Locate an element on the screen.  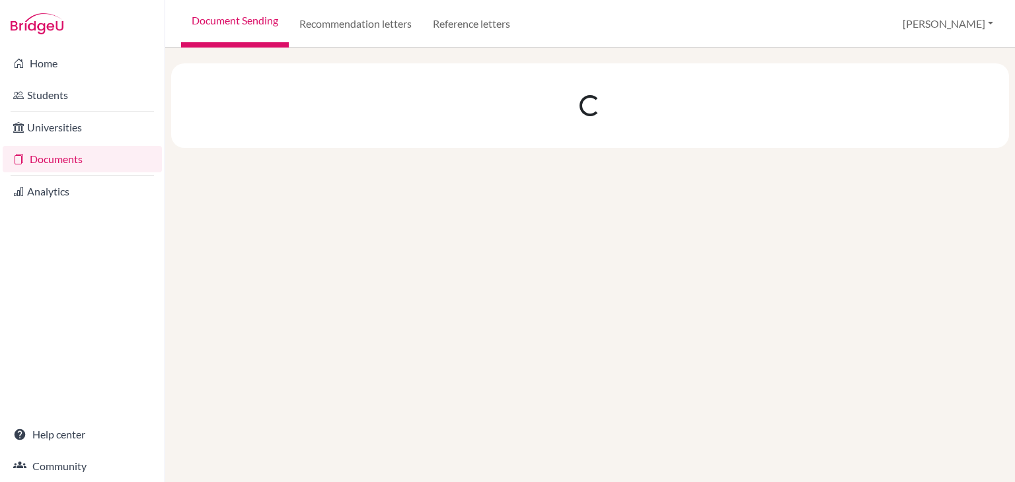
a: Universities is located at coordinates (82, 128).